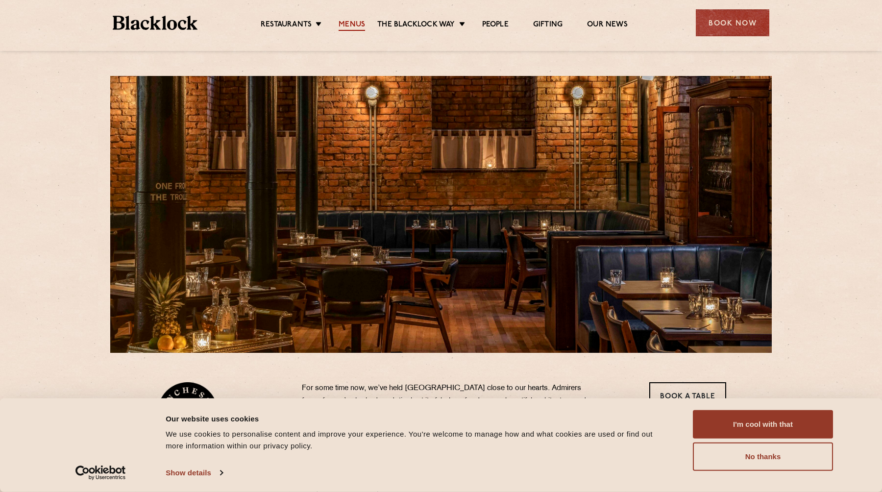 This screenshot has height=492, width=882. I want to click on div: Our website uses cookies, so click(418, 419).